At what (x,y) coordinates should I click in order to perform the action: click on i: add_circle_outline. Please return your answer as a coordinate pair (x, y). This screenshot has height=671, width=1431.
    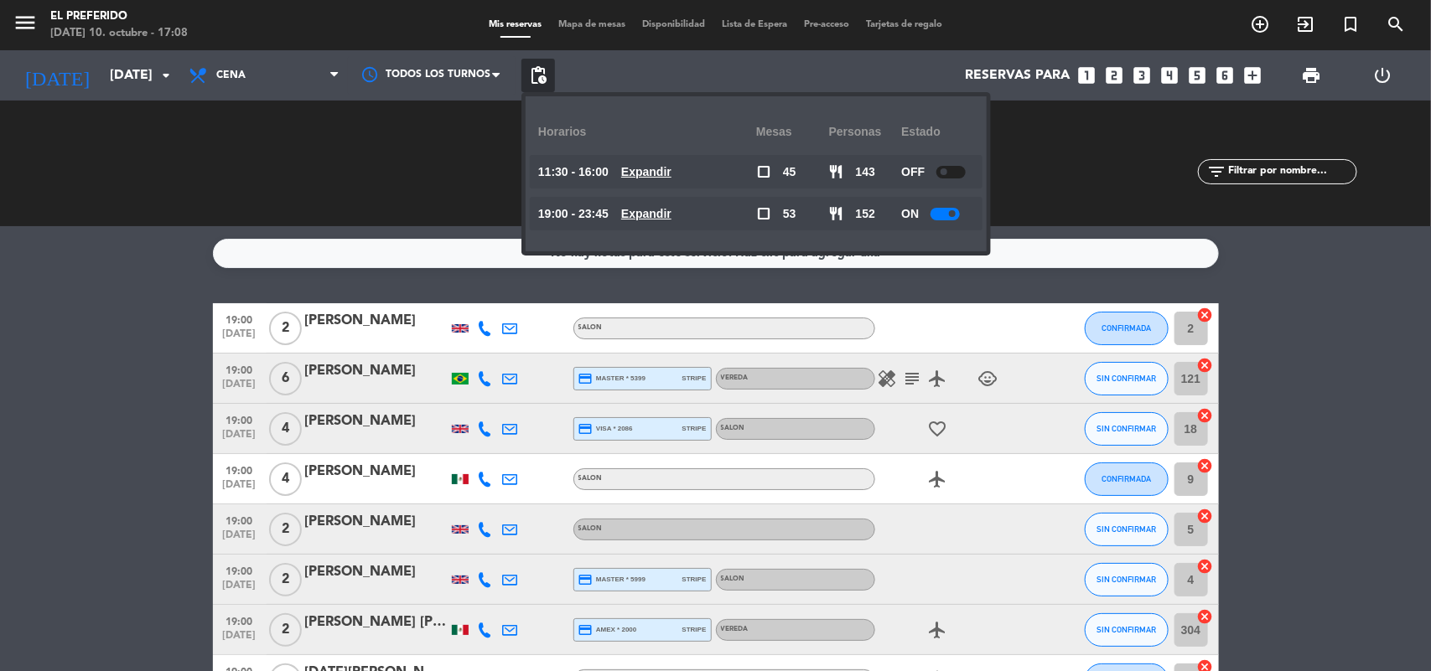
    Looking at the image, I should click on (1260, 24).